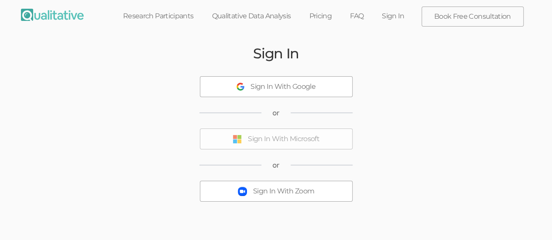  I want to click on a: Pricing, so click(320, 16).